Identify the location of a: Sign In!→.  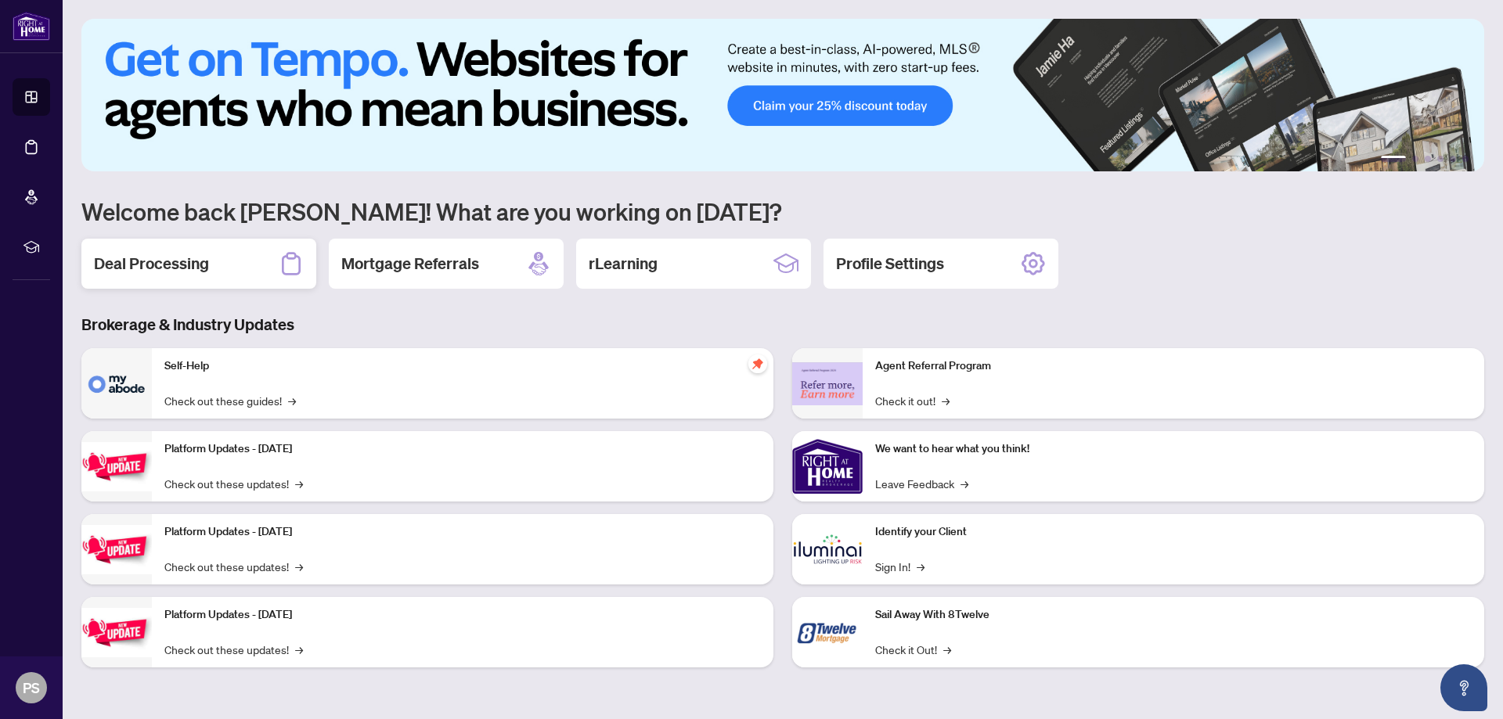
(899, 567).